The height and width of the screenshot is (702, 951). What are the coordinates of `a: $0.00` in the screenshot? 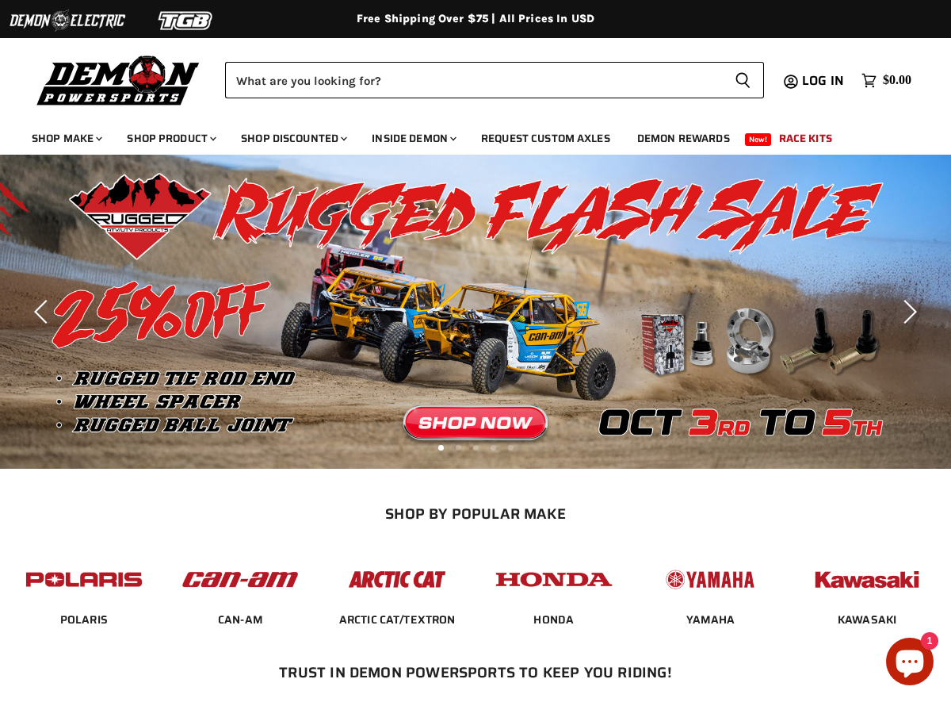 It's located at (886, 80).